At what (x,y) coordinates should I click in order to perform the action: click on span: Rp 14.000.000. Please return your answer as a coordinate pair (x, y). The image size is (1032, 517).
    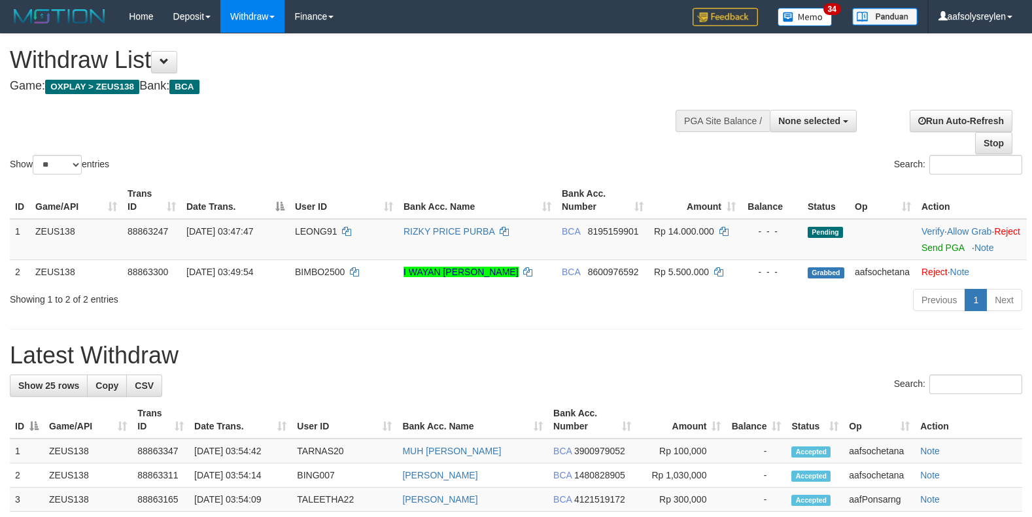
    Looking at the image, I should click on (684, 232).